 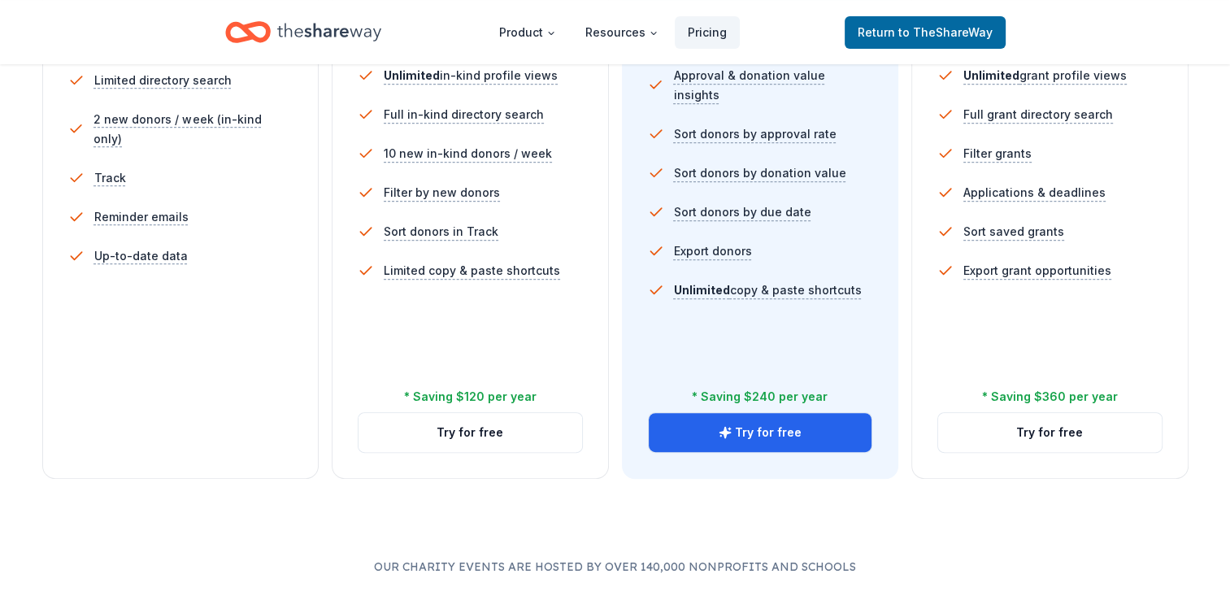 What do you see at coordinates (1038, 115) in the screenshot?
I see `span: Full grant directory search` at bounding box center [1038, 115].